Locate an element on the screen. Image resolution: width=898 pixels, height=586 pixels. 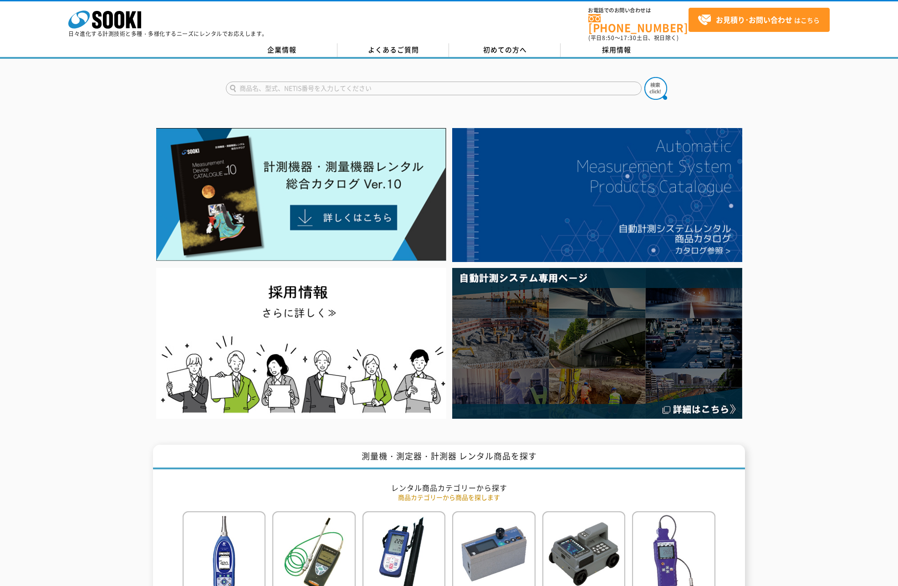
input: 商品名、型式、NETIS番号を入力してください is located at coordinates (434, 88).